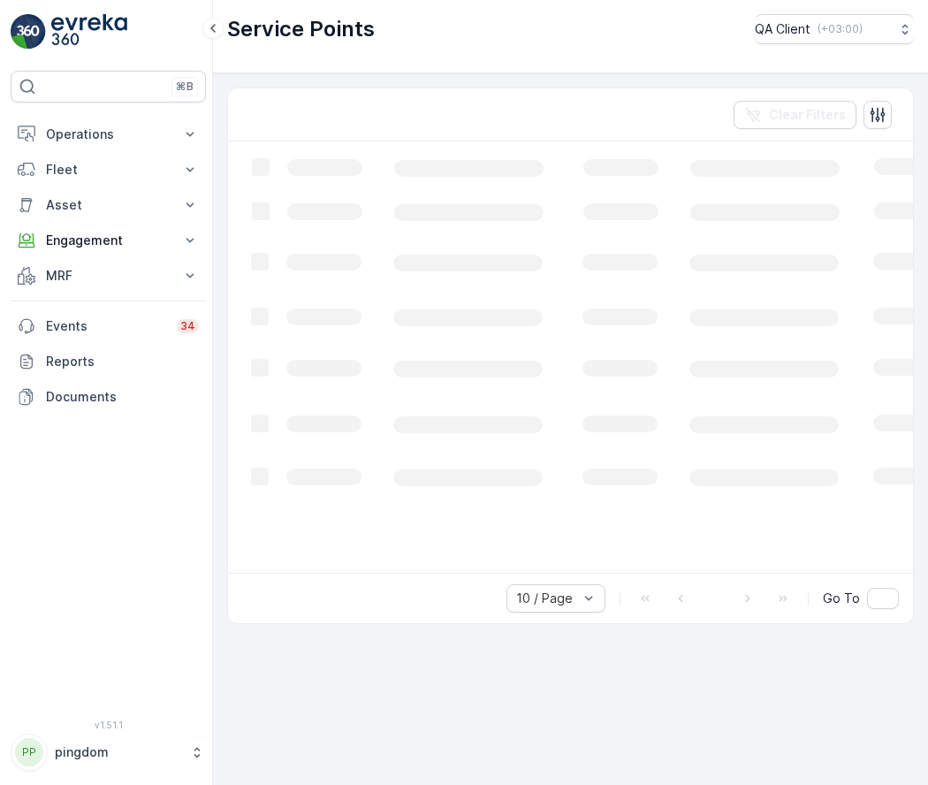  What do you see at coordinates (108, 205) in the screenshot?
I see `p: Asset` at bounding box center [108, 205].